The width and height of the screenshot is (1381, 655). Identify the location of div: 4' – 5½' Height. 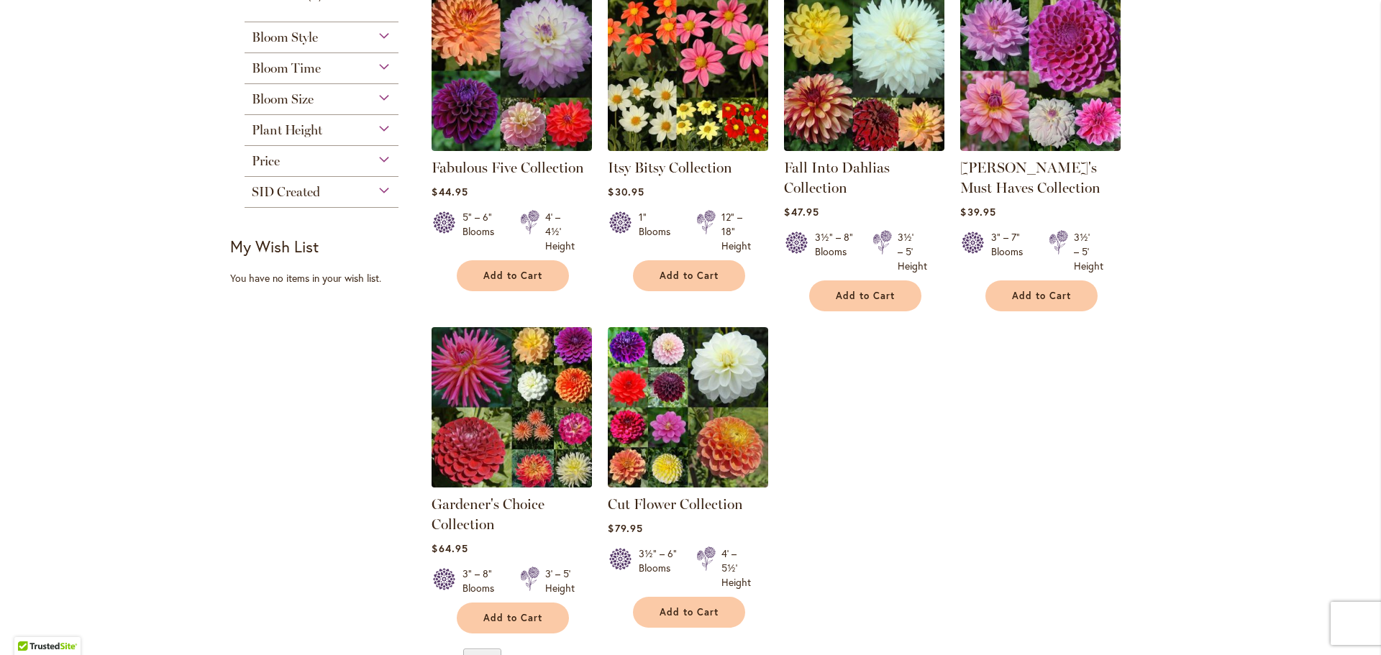
(736, 568).